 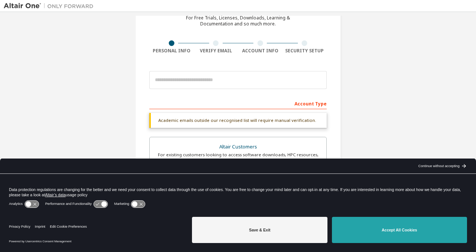 What do you see at coordinates (216, 51) in the screenshot?
I see `div: Verify Email` at bounding box center [216, 51].